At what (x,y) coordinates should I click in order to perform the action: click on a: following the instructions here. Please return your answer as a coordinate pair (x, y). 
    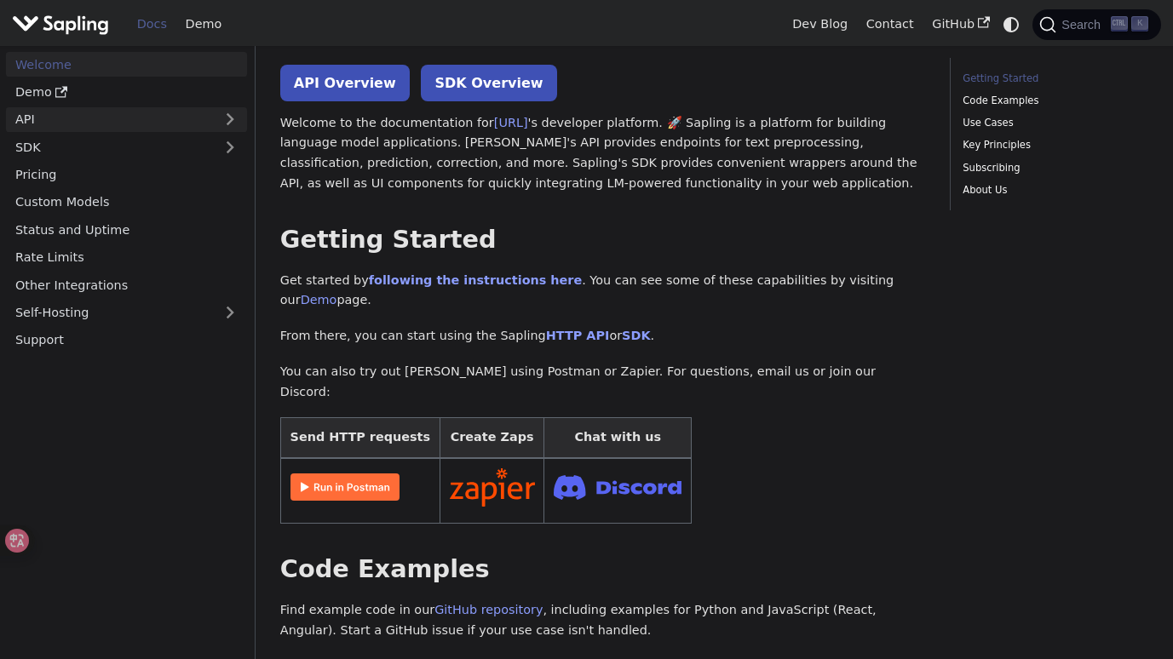
    Looking at the image, I should click on (475, 280).